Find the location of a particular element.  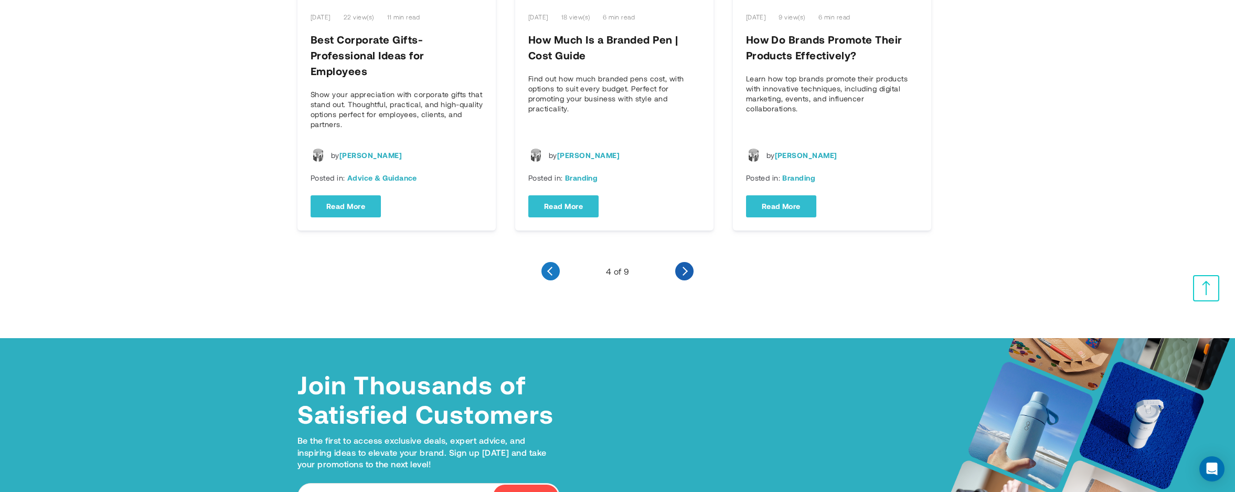

span: 9 view(s) is located at coordinates (792, 17).